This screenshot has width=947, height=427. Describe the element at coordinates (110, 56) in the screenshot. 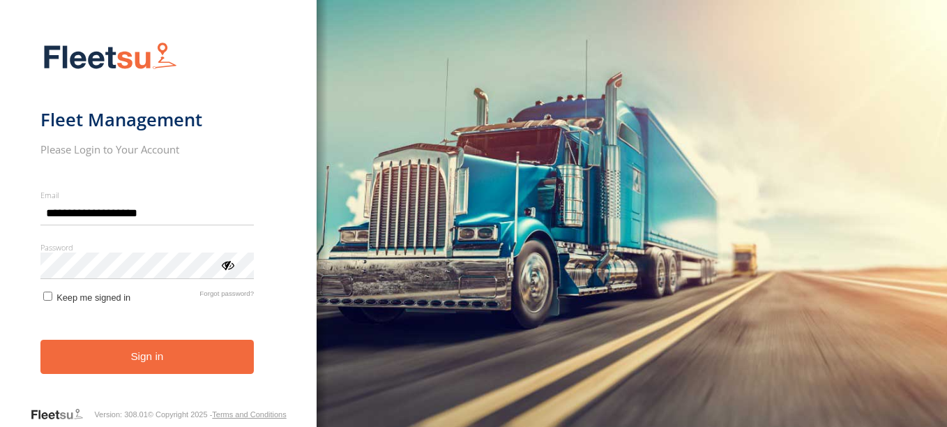

I see `img: Fleetsu` at that location.